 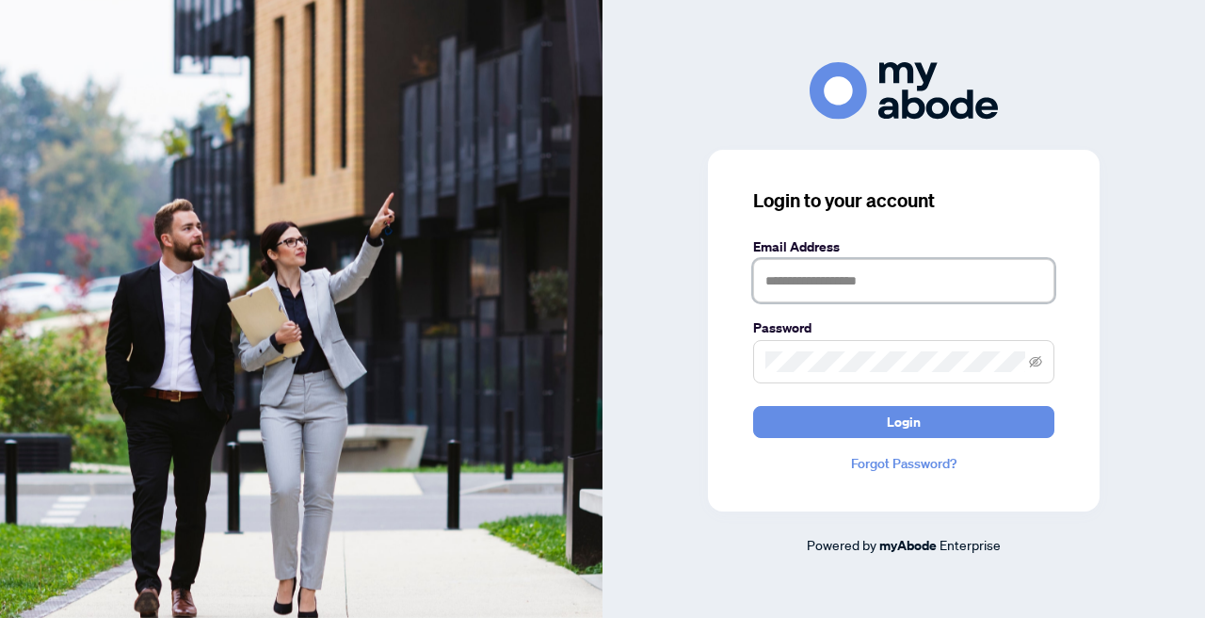 What do you see at coordinates (970, 544) in the screenshot?
I see `span: Enterprise` at bounding box center [970, 544].